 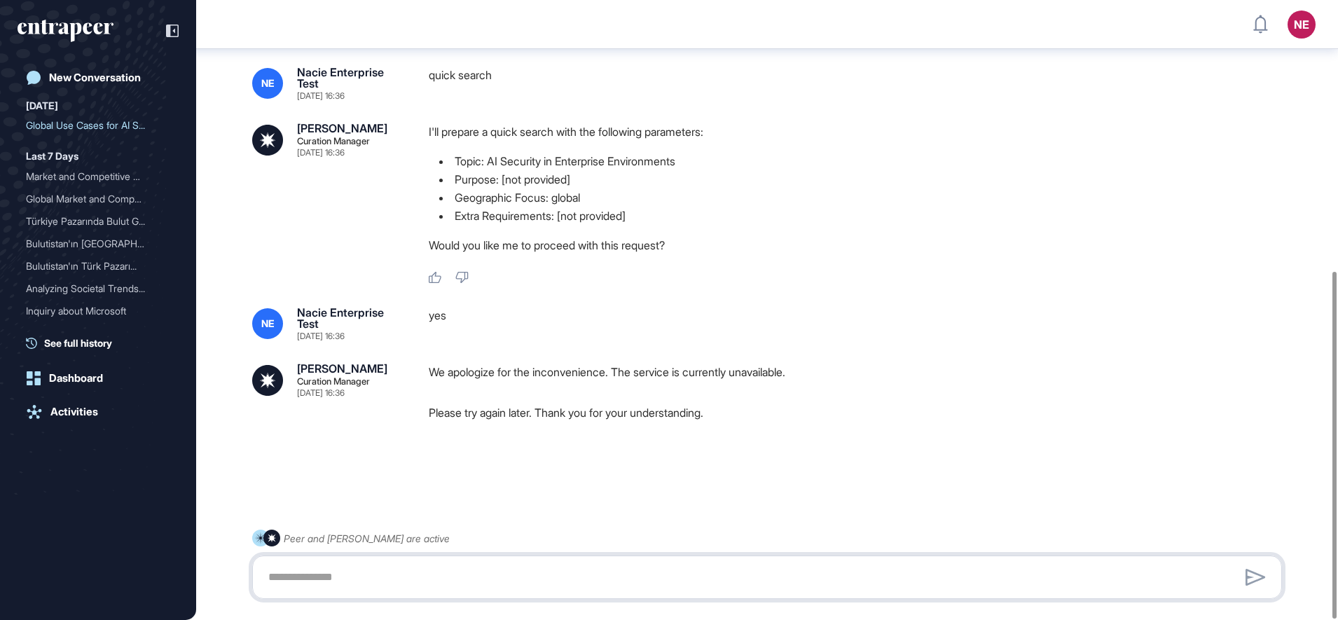 I want to click on p: We apologize for the inconvenience. The service is currently unavailable., so click(x=861, y=372).